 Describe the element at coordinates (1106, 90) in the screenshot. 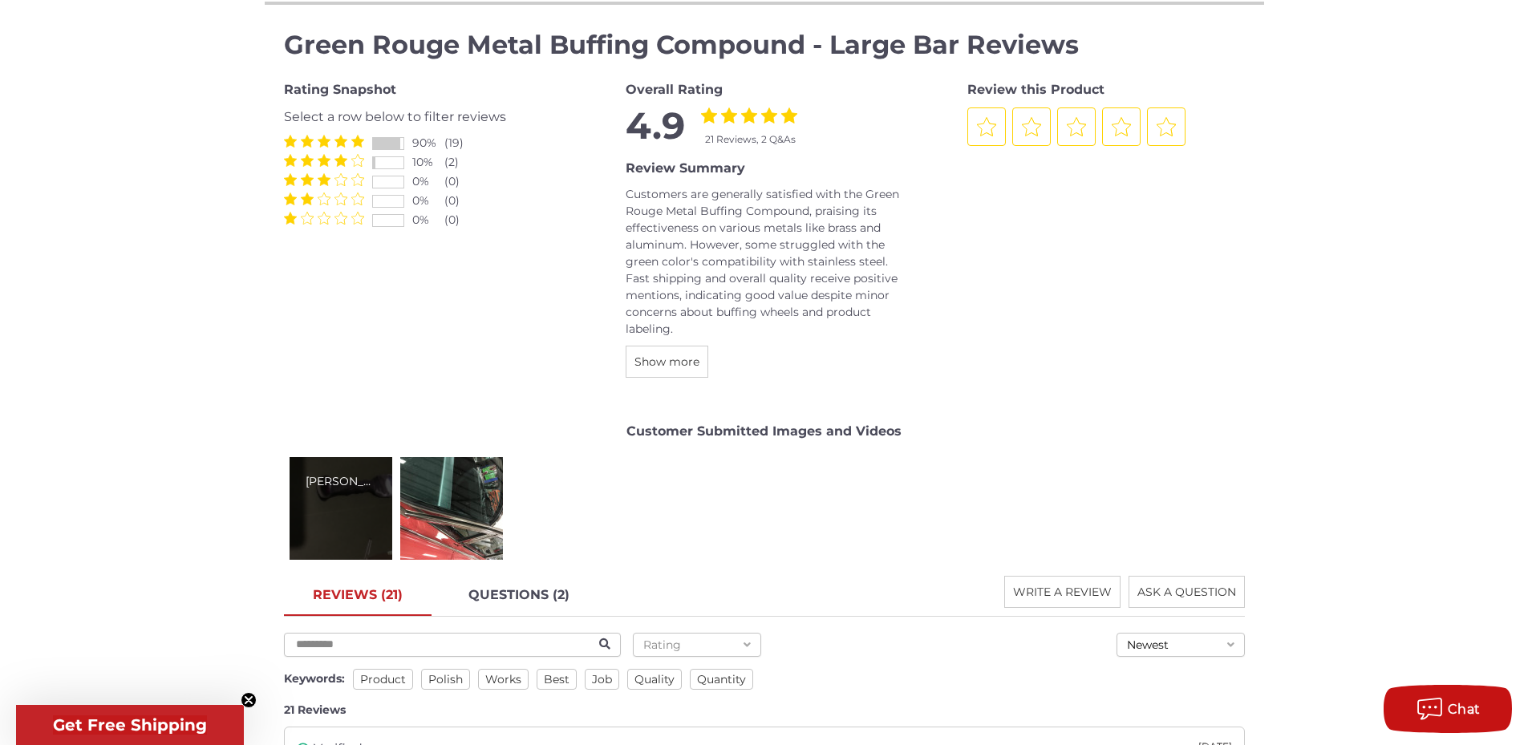

I see `div: Review this Product` at that location.